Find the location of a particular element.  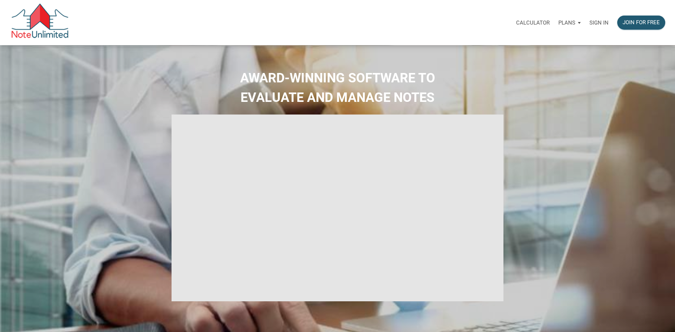

h2: AWARD-WINNING SOFTWARE TO EVALUATE AND MANAGE NOTES is located at coordinates (337, 88).